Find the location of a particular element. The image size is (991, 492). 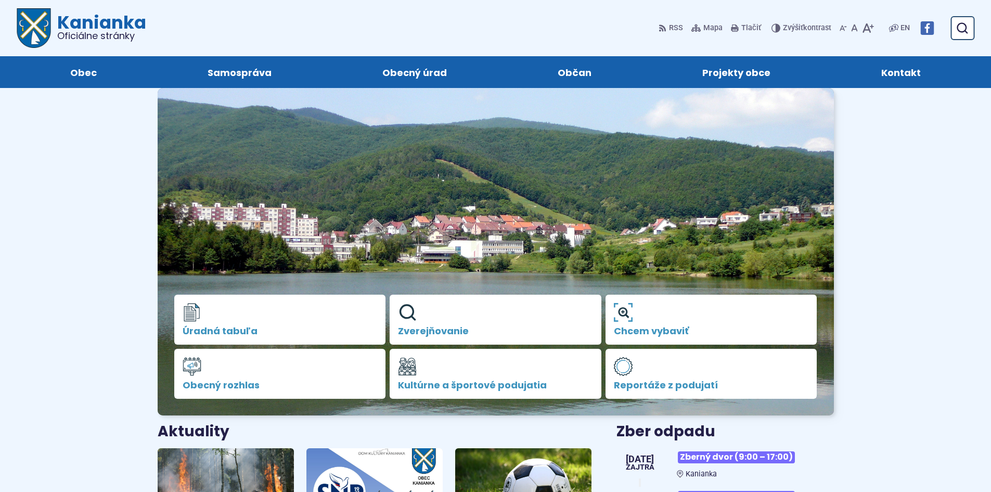

span: Kanianka is located at coordinates (701, 473).